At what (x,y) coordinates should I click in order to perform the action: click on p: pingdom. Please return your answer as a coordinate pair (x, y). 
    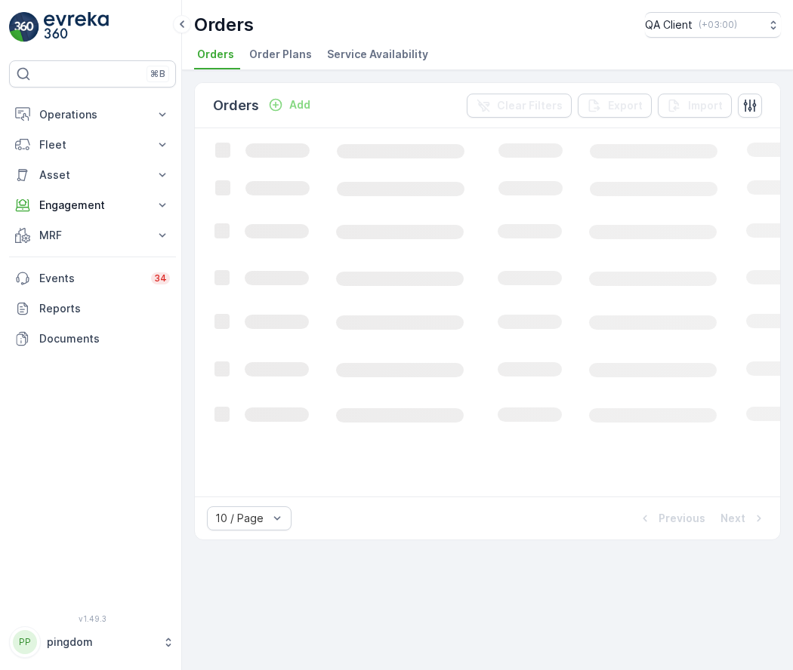
    Looking at the image, I should click on (100, 643).